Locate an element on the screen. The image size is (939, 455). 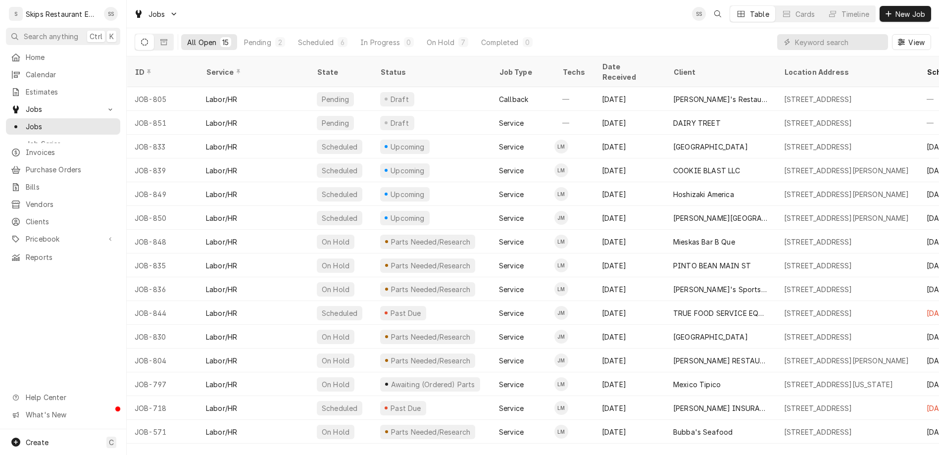
div: Location Address is located at coordinates (846, 72).